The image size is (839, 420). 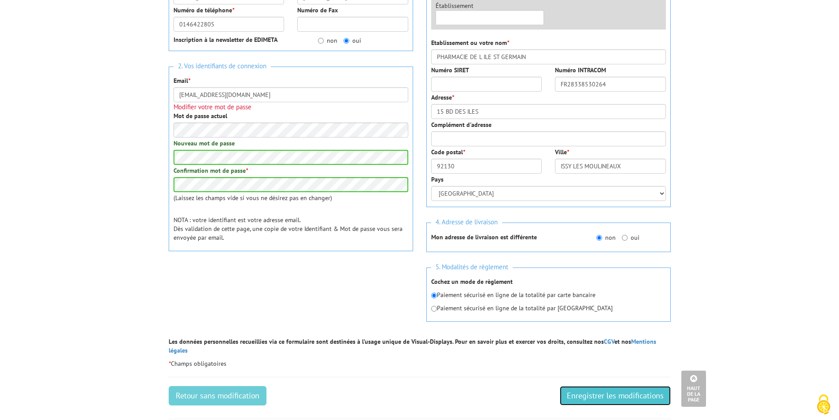 What do you see at coordinates (461, 125) in the screenshot?
I see `label: Complément d'adresse` at bounding box center [461, 125].